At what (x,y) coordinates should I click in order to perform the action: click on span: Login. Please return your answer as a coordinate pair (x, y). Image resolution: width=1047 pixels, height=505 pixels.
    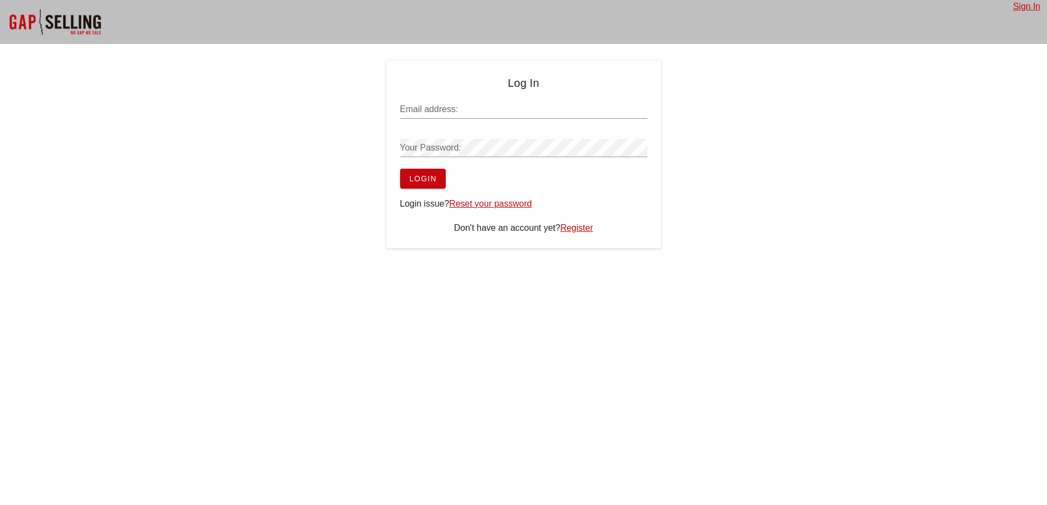
    Looking at the image, I should click on (423, 179).